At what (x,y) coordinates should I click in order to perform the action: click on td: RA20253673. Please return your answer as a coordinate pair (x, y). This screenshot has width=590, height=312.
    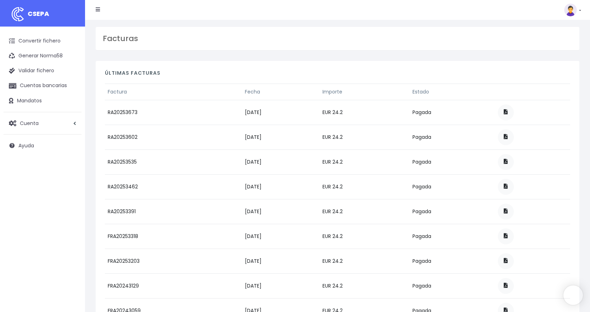
    Looking at the image, I should click on (173, 112).